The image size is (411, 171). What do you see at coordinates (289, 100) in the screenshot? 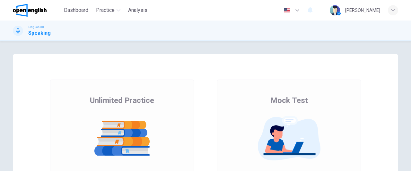
I see `span: Mock Test` at bounding box center [289, 100].